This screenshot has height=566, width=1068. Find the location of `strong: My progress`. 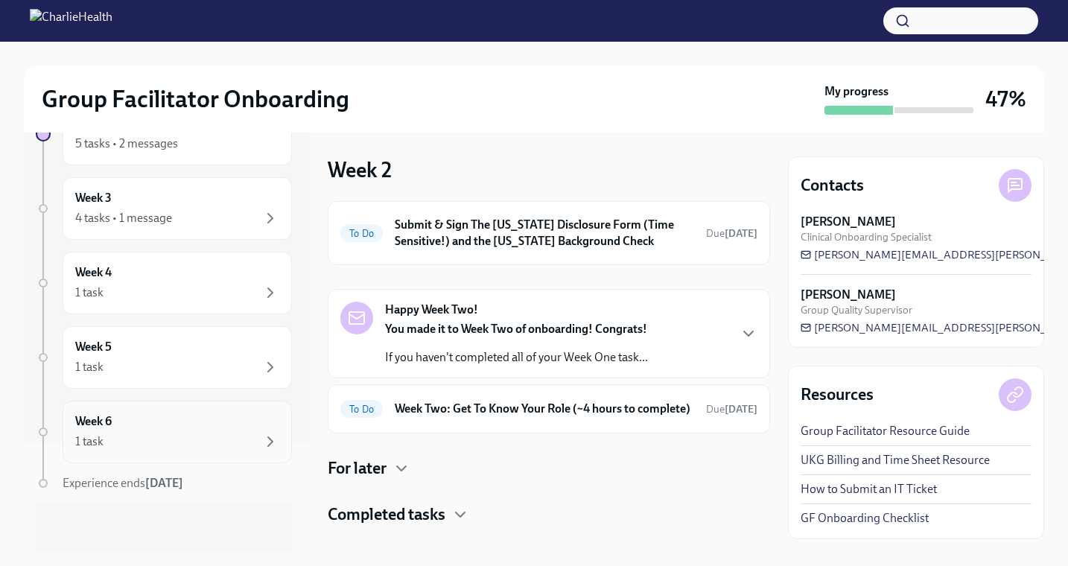

strong: My progress is located at coordinates (857, 92).